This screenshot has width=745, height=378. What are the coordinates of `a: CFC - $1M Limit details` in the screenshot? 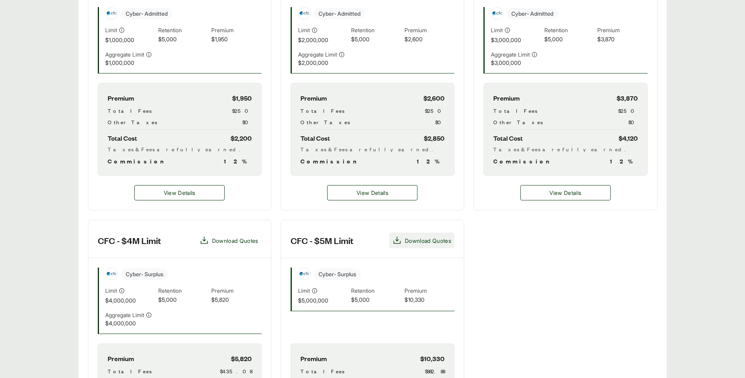 It's located at (180, 193).